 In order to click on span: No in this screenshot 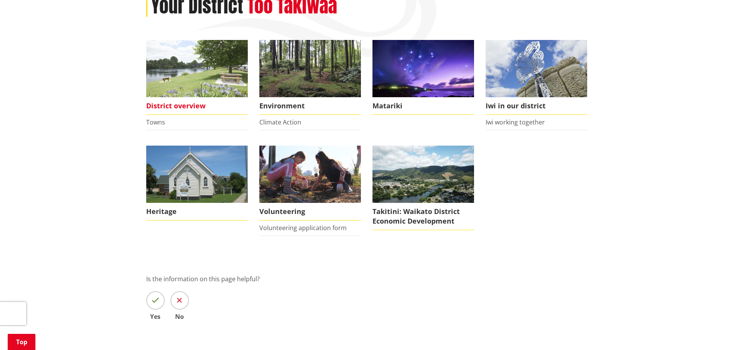, I will do `click(180, 317)`.